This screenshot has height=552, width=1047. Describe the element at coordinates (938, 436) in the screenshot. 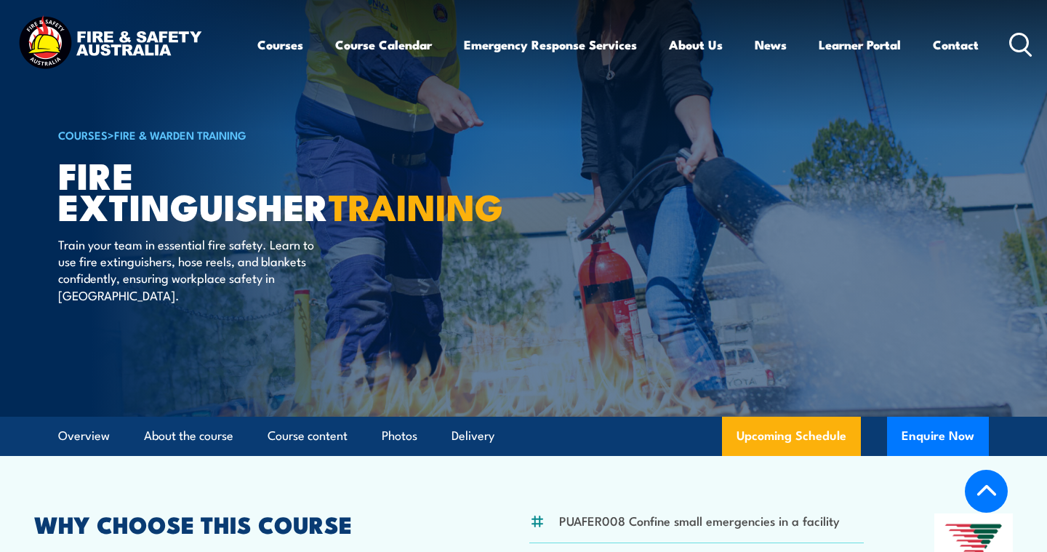

I see `button: Enquire Now` at that location.